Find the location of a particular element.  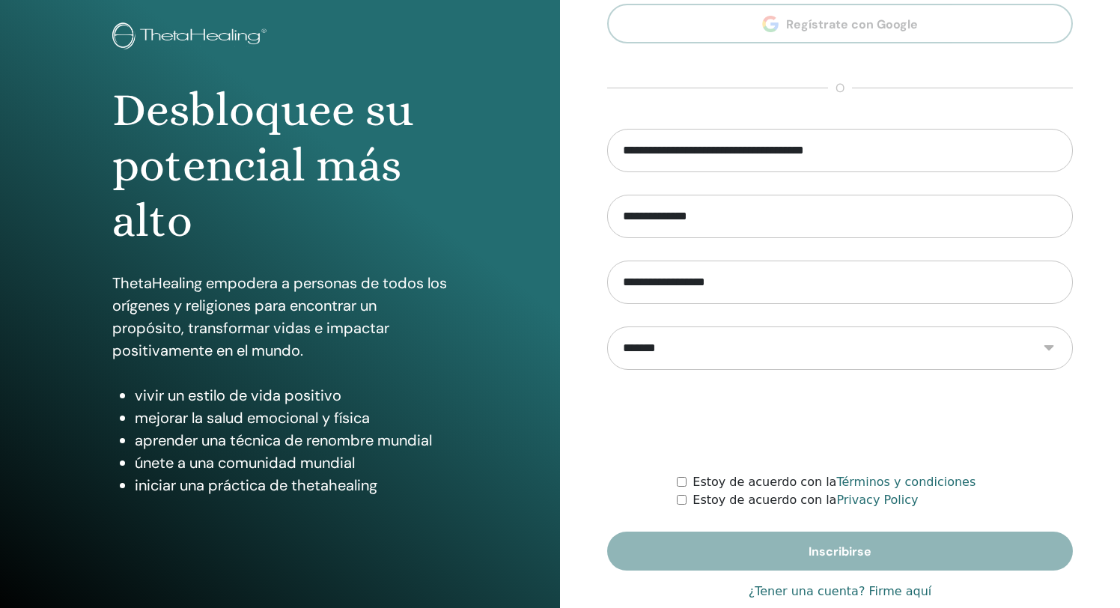

a: Términos y condiciones is located at coordinates (906, 482).